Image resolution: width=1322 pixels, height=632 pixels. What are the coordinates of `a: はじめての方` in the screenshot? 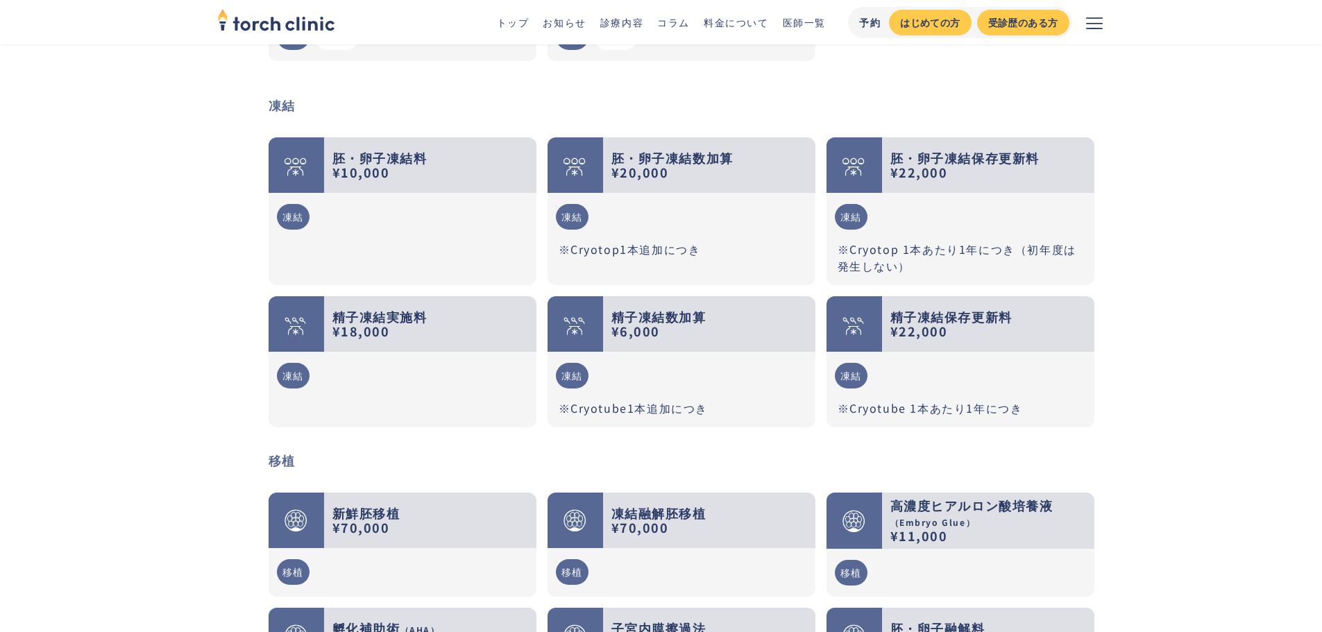 It's located at (930, 22).